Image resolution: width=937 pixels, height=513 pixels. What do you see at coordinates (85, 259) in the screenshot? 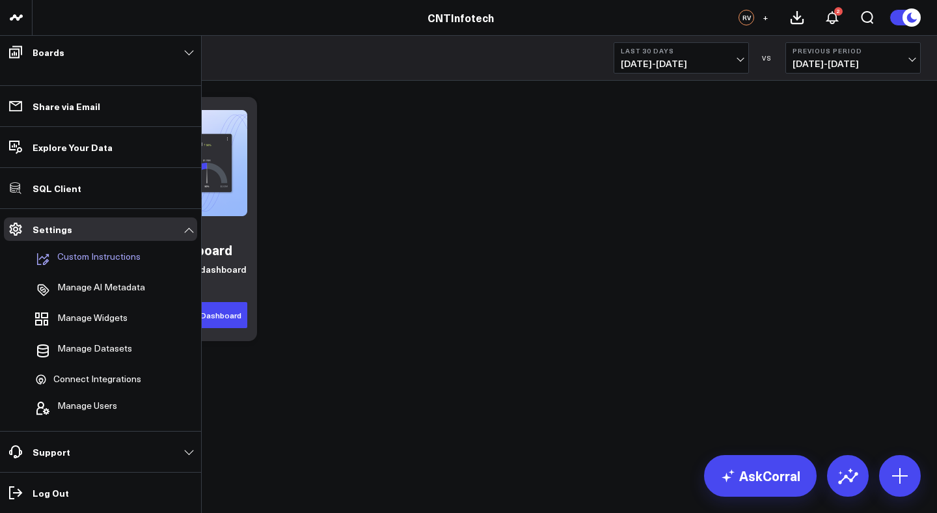
I see `button: Custom Instructions` at bounding box center [85, 259].